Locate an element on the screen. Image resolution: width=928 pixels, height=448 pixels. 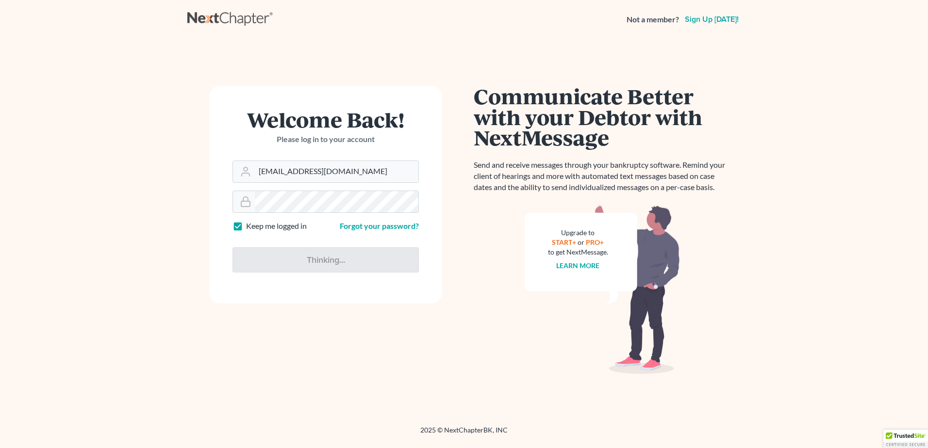
h1: Welcome Back! is located at coordinates (326, 119).